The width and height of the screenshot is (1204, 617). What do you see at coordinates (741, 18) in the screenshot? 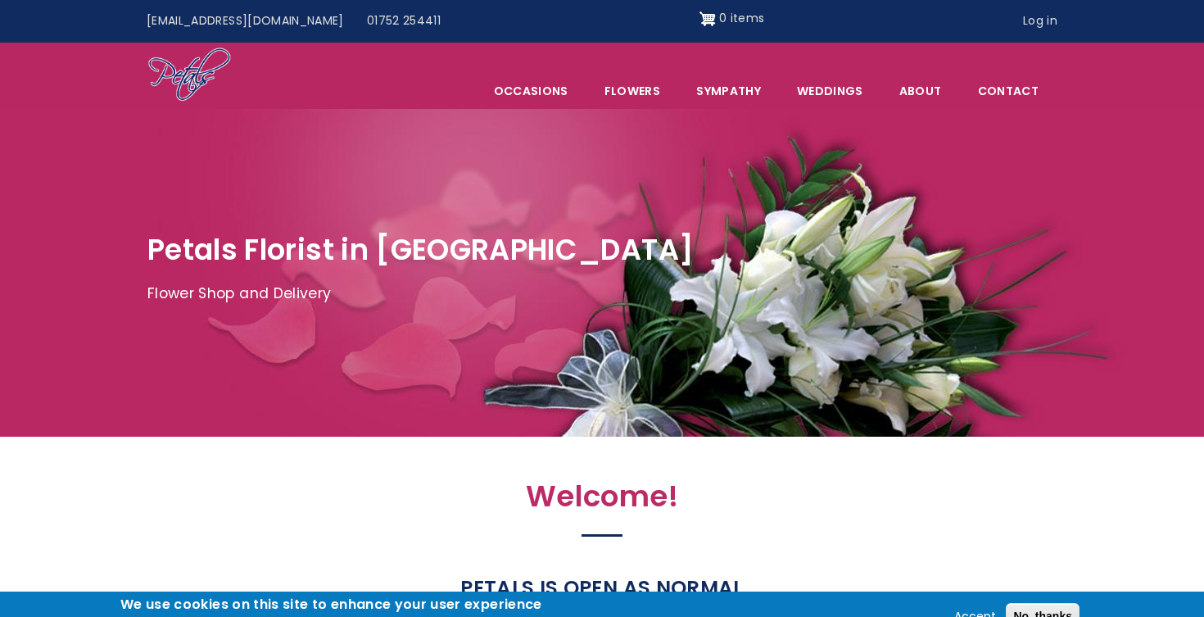
I see `span: 0 items` at bounding box center [741, 18].